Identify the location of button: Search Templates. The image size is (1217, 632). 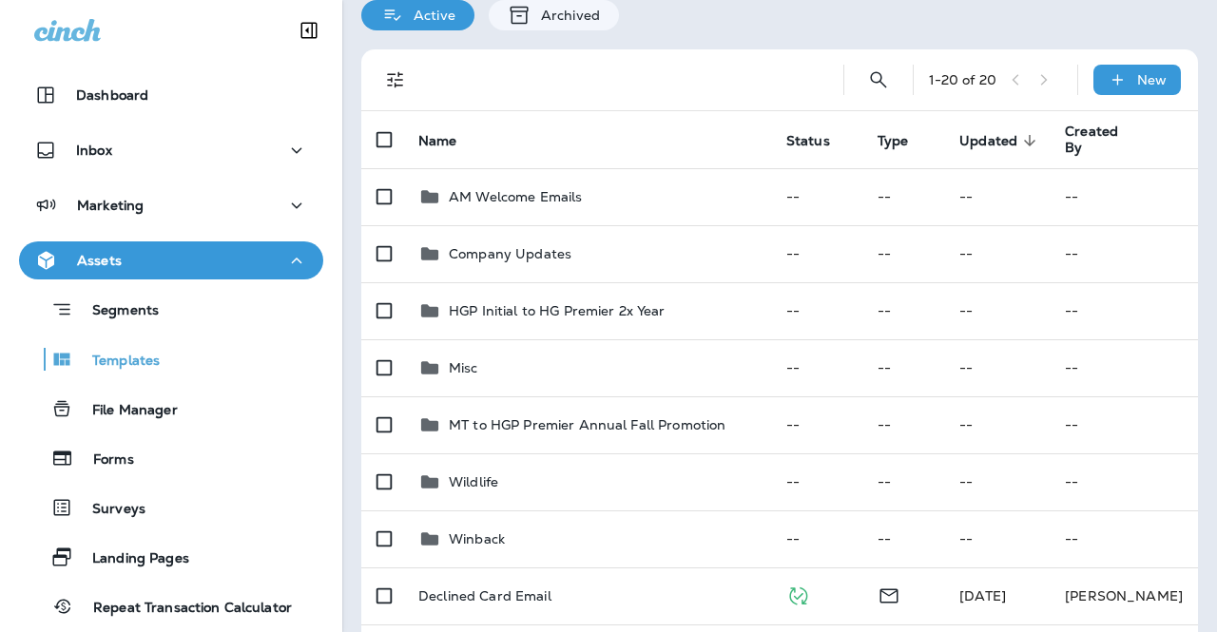
(879, 80).